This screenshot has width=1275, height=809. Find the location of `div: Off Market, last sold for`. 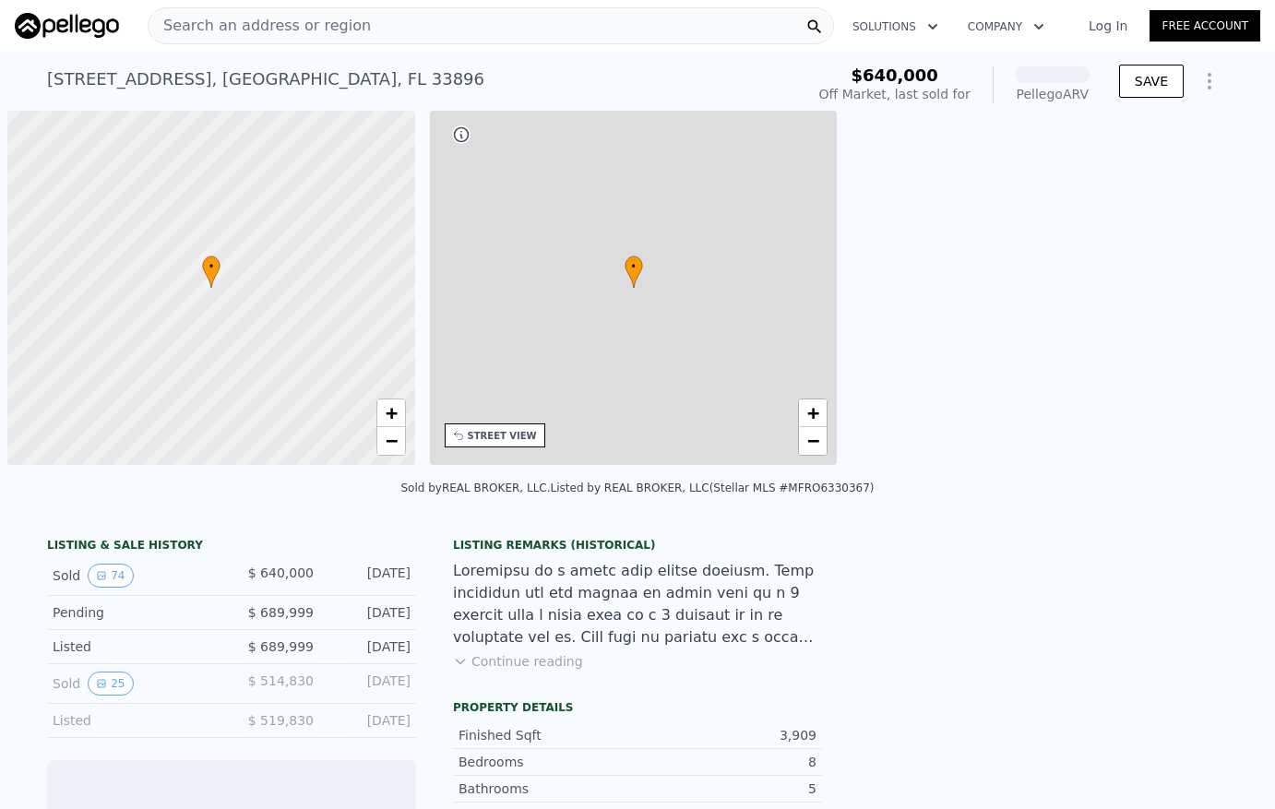

div: Off Market, last sold for is located at coordinates (895, 94).